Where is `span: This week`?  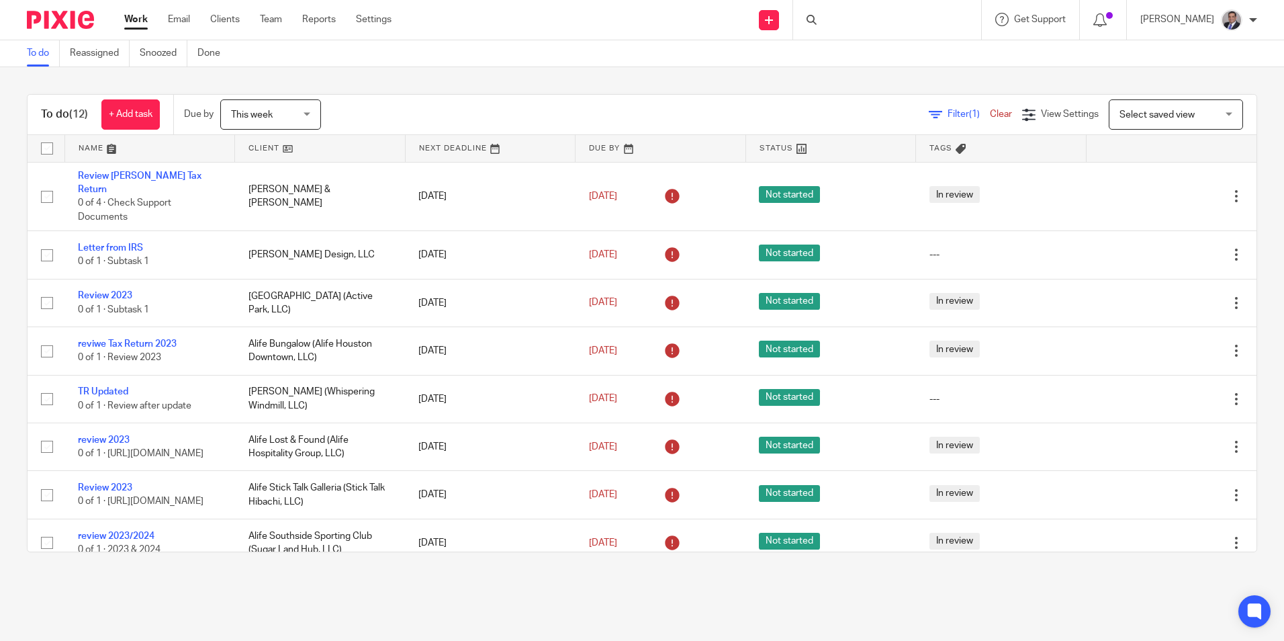
span: This week is located at coordinates (252, 115).